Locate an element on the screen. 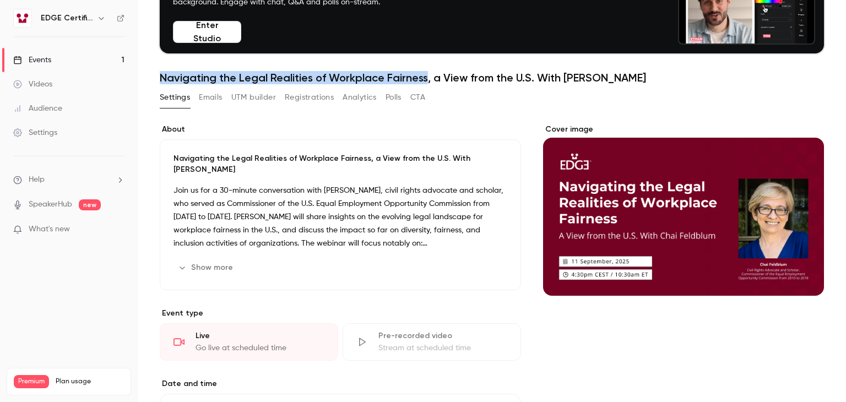 This screenshot has width=846, height=402. a: SpeakerHub is located at coordinates (50, 204).